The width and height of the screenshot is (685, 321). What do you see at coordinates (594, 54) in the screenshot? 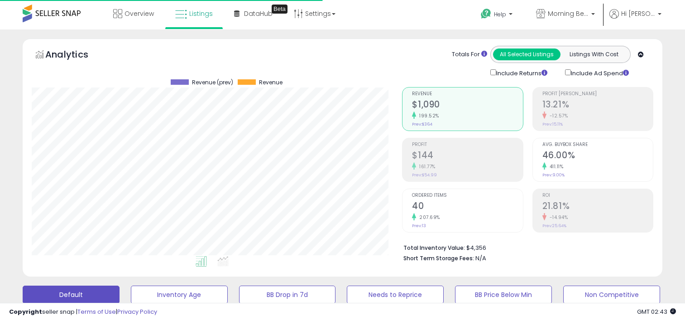
I see `button: Listings With Cost` at bounding box center [594, 54].